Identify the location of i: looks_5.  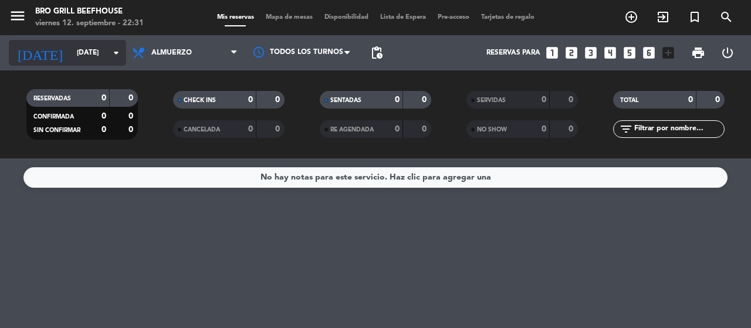
(629, 53).